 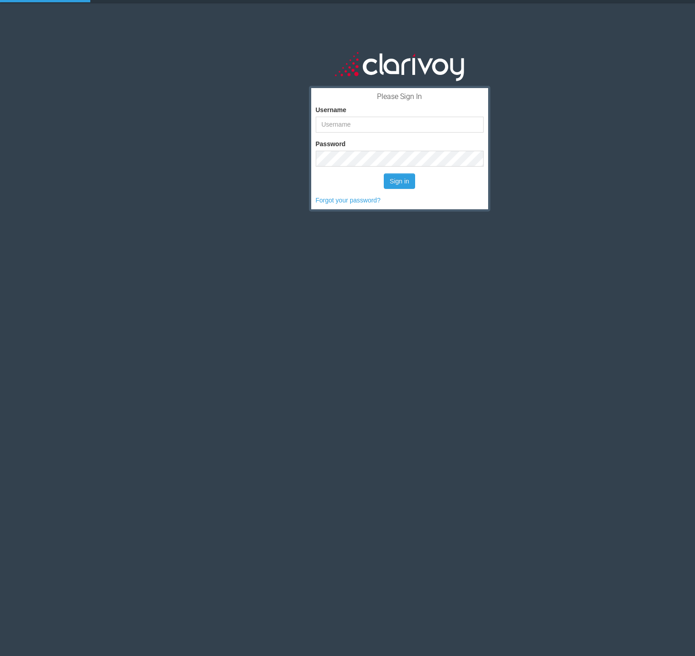 What do you see at coordinates (331, 110) in the screenshot?
I see `label: Username` at bounding box center [331, 110].